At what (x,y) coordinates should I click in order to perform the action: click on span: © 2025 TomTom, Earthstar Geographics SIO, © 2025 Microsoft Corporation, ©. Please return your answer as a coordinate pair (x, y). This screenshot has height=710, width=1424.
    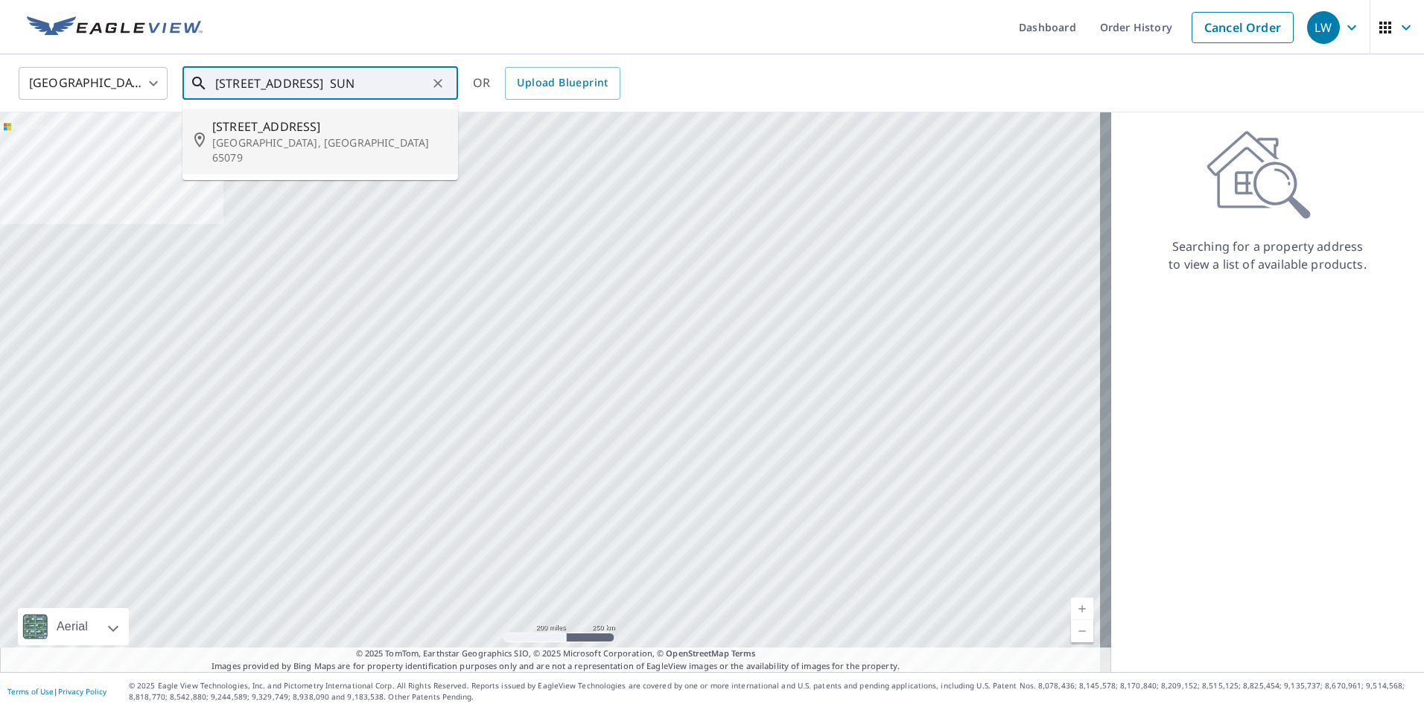
    Looking at the image, I should click on (555, 654).